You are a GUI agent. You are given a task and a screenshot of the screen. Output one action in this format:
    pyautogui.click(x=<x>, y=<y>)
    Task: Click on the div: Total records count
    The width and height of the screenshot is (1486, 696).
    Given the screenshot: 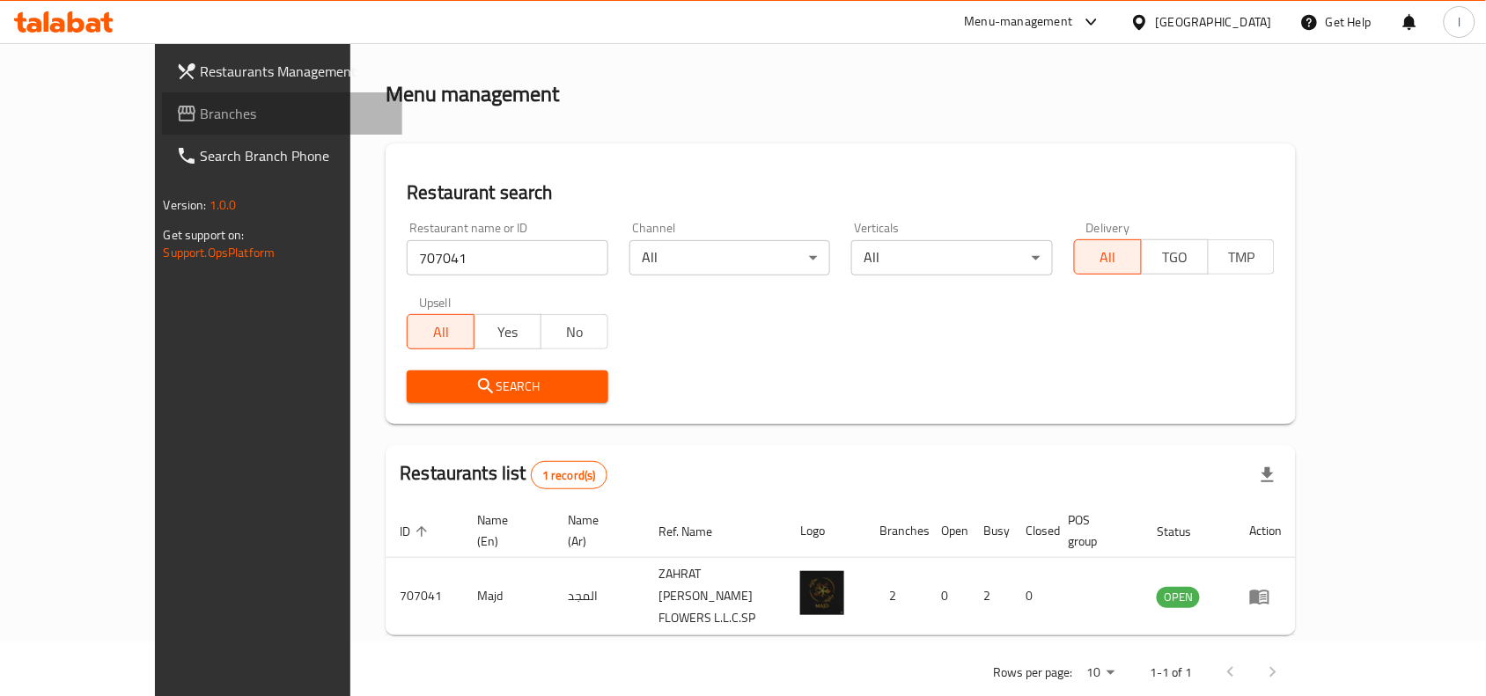 What is the action you would take?
    pyautogui.click(x=569, y=475)
    